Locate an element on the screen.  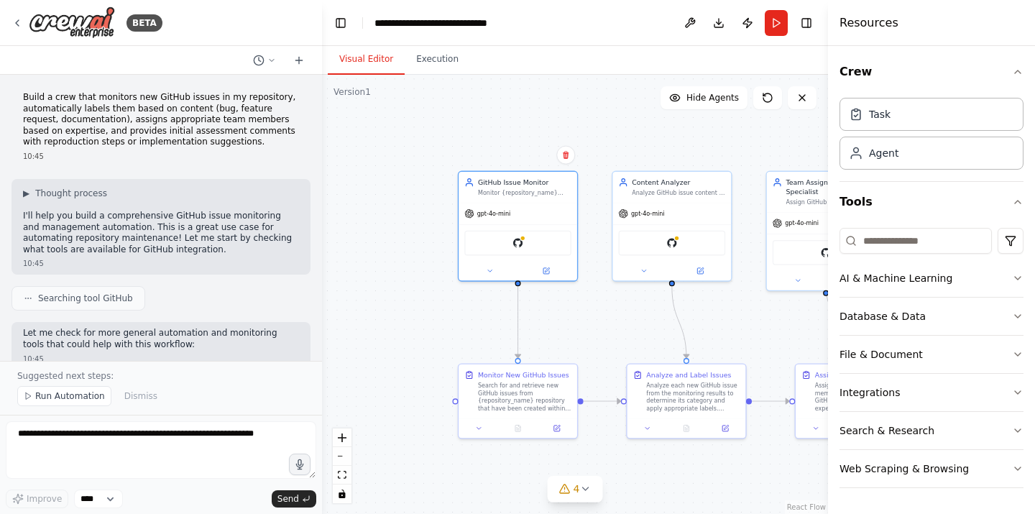
button: Hide right sidebar is located at coordinates (806, 23).